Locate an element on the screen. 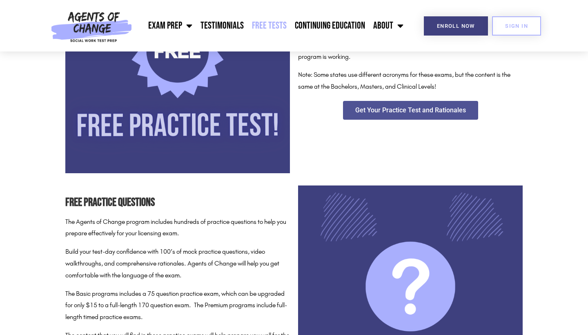 This screenshot has height=335, width=588. p: Note: Some states use different acronyms for these exams, but the content is the same at the Bach... is located at coordinates (410, 81).